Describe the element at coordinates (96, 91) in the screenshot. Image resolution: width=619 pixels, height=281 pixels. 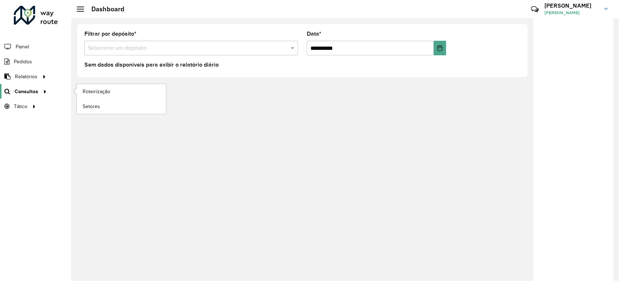
I see `span: Roteirização` at that location.